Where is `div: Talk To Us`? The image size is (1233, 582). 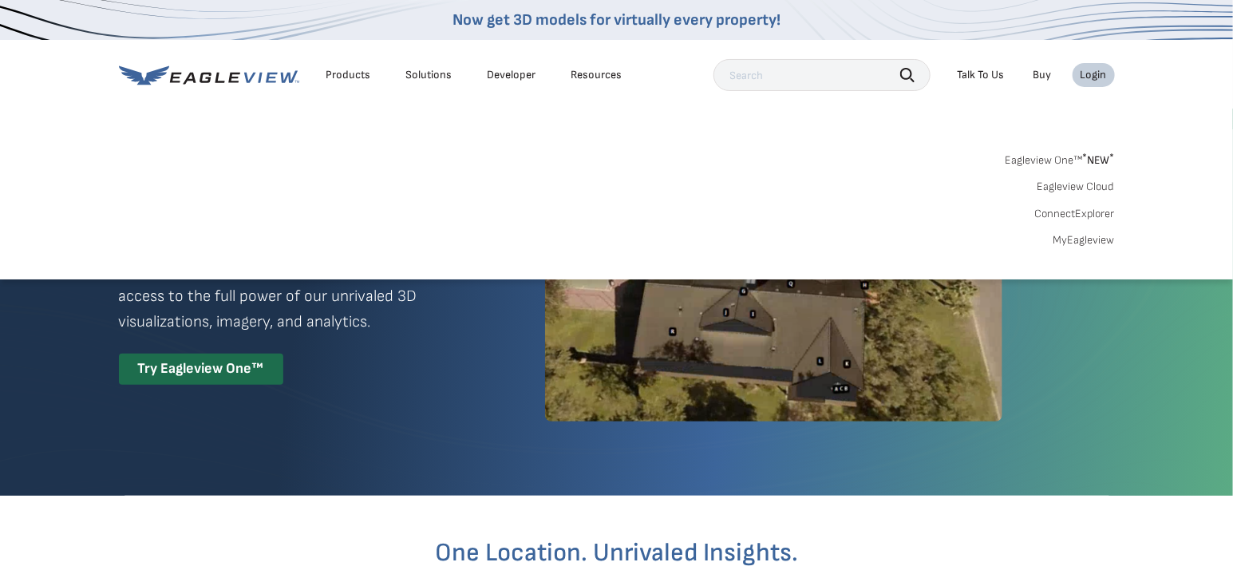 div: Talk To Us is located at coordinates (981, 75).